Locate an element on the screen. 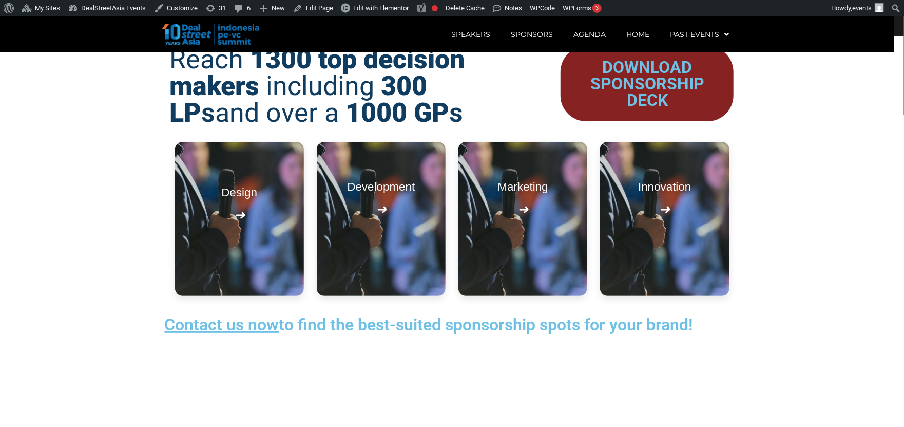  b: LP is located at coordinates (186, 112).